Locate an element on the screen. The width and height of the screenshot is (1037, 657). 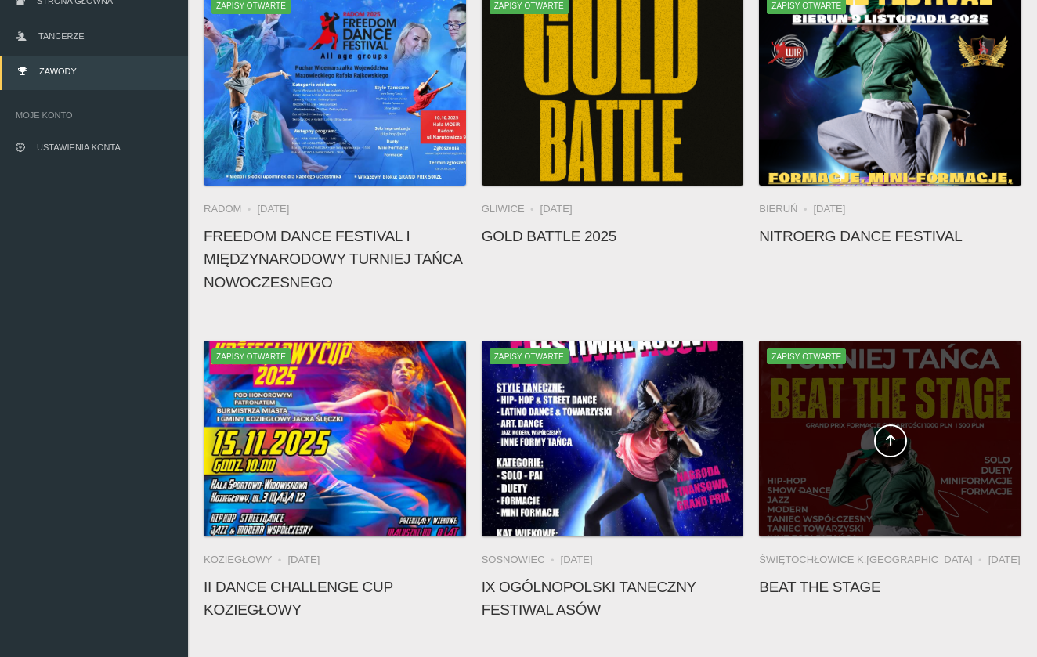
img: II Dance Challenge Cup KOZIEGŁOWY is located at coordinates (334, 439).